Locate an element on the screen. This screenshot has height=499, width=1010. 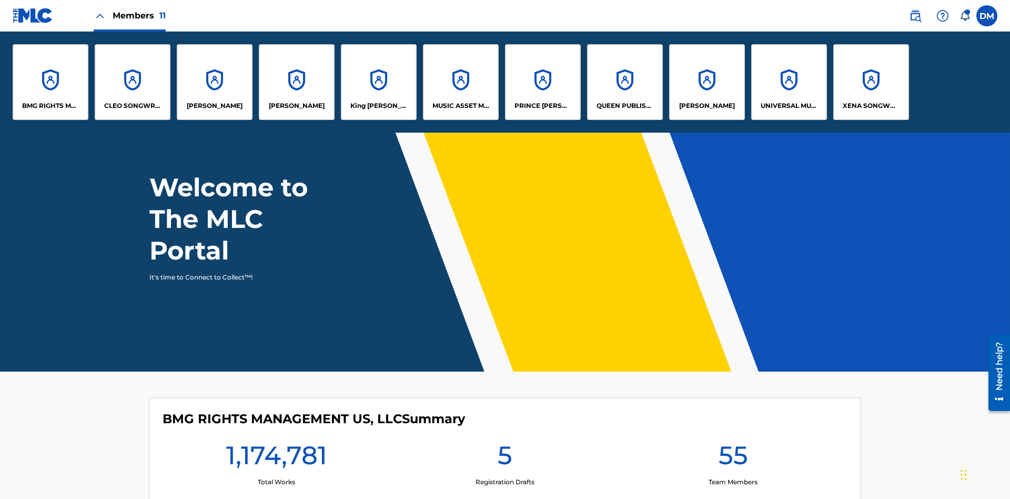
a: AccountsXENA SONGWRITER is located at coordinates (872, 82).